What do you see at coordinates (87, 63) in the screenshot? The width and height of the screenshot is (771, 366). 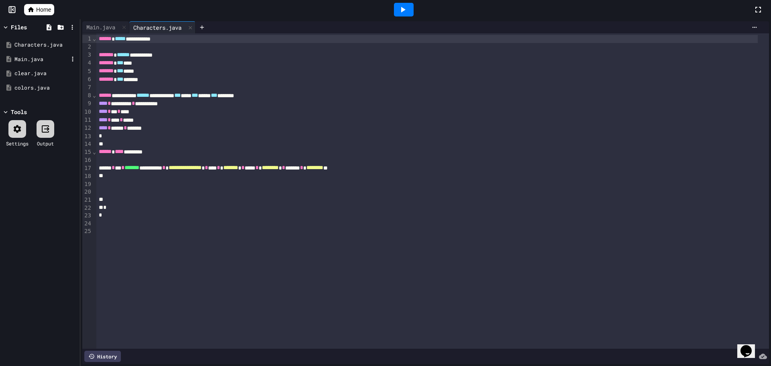 I see `div: 4` at bounding box center [87, 63].